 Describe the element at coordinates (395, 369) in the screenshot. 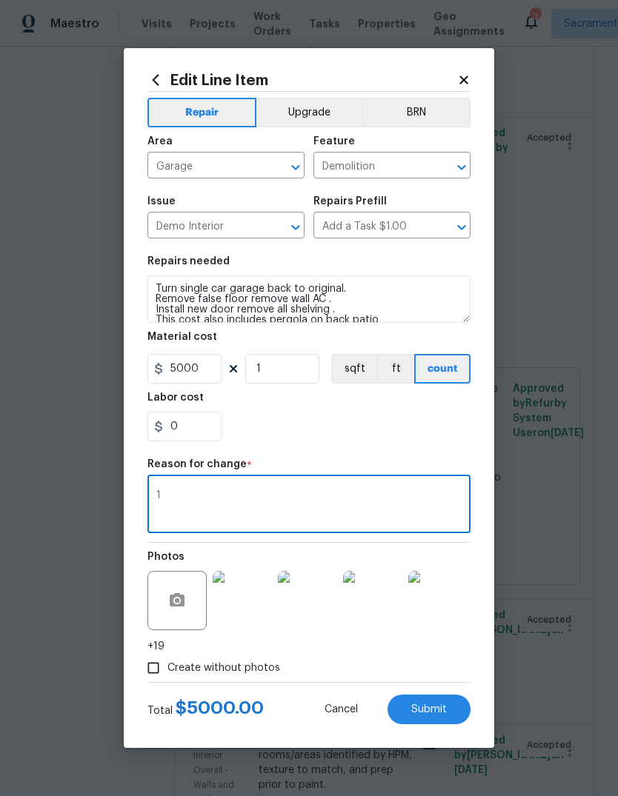

I see `button: ft` at that location.